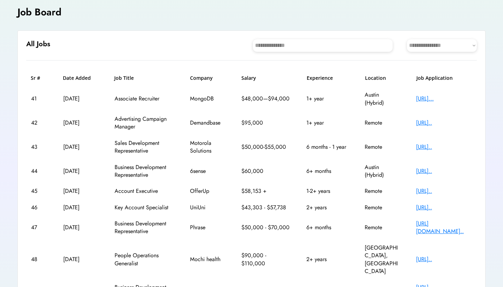 The image size is (503, 287). What do you see at coordinates (39, 259) in the screenshot?
I see `div: 48` at bounding box center [39, 259].